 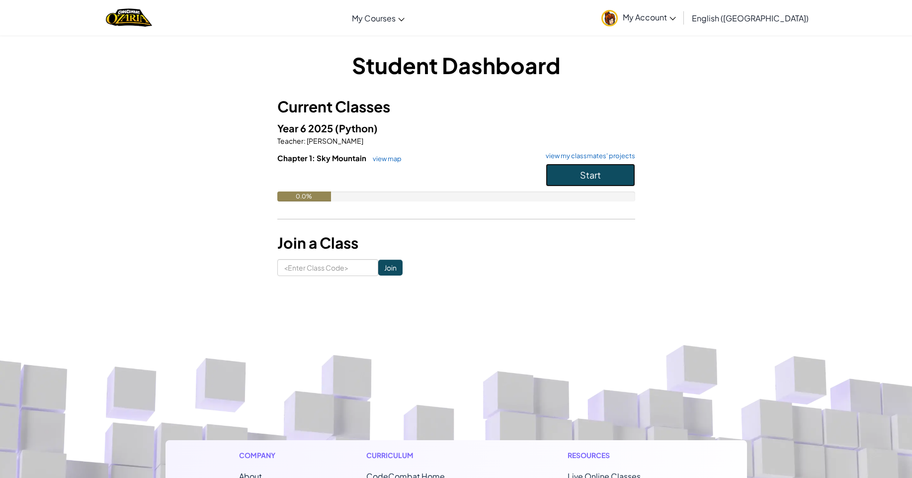 What do you see at coordinates (306, 128) in the screenshot?
I see `span: Year 6 2025` at bounding box center [306, 128].